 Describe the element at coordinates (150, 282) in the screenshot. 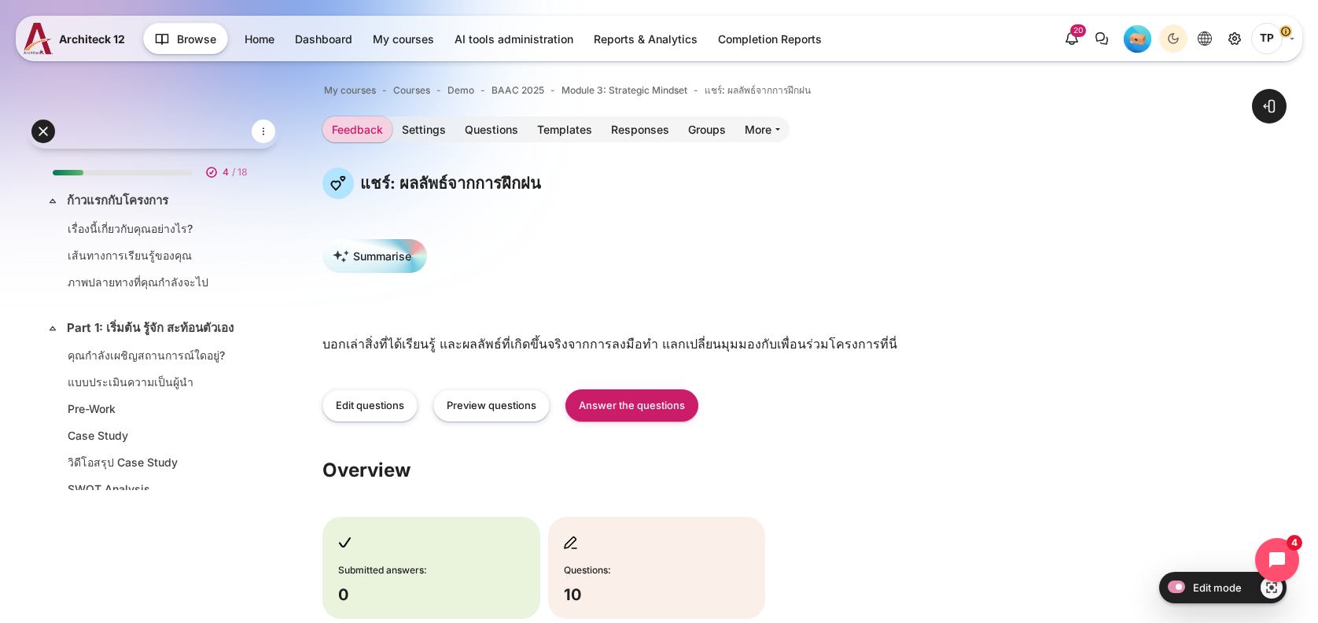

I see `a: ภาพปลายทางที่คุณกำลังจะไป` at that location.